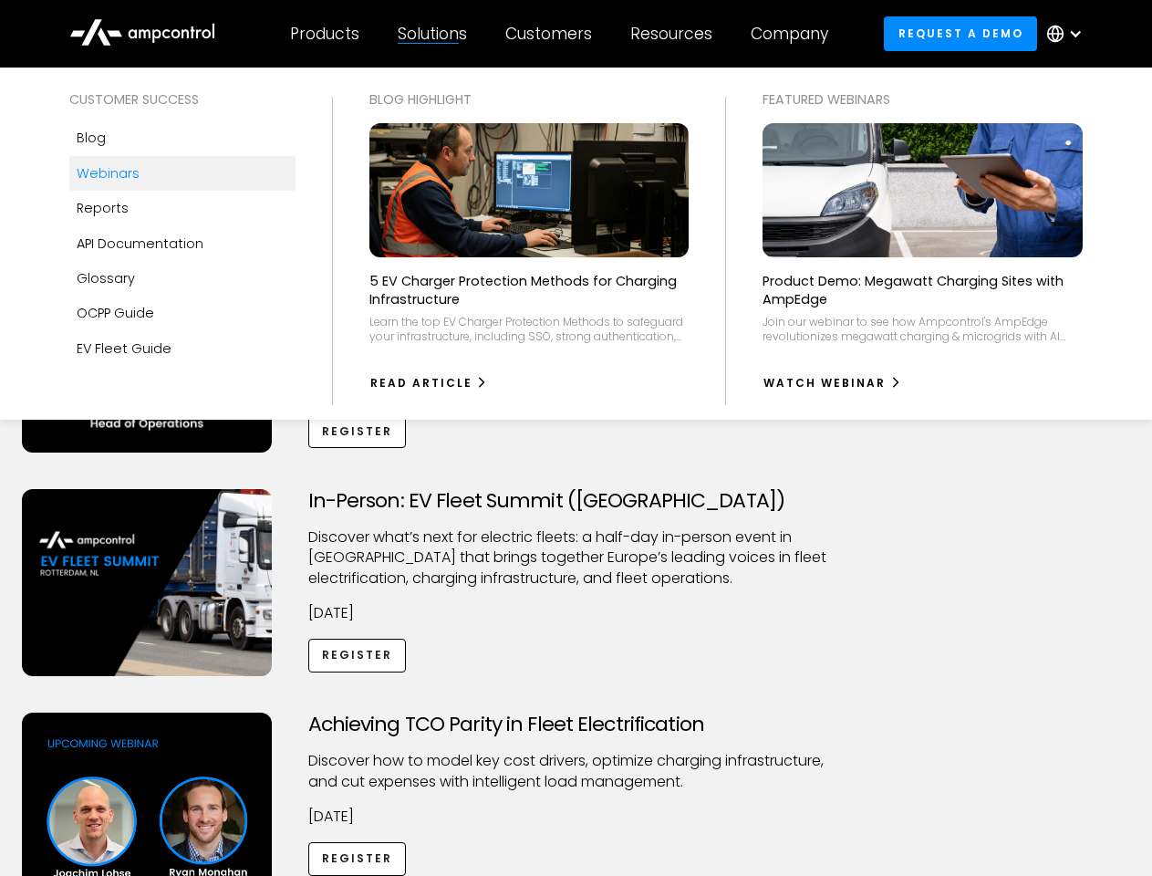 This screenshot has height=876, width=1152. I want to click on div: Read Article, so click(422, 383).